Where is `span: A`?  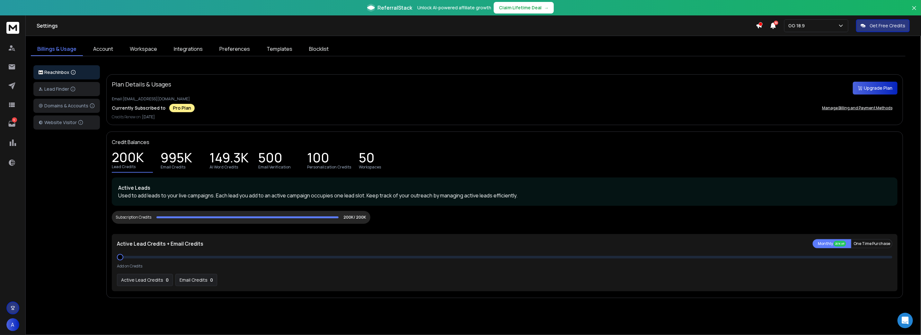 span: A is located at coordinates (13, 324).